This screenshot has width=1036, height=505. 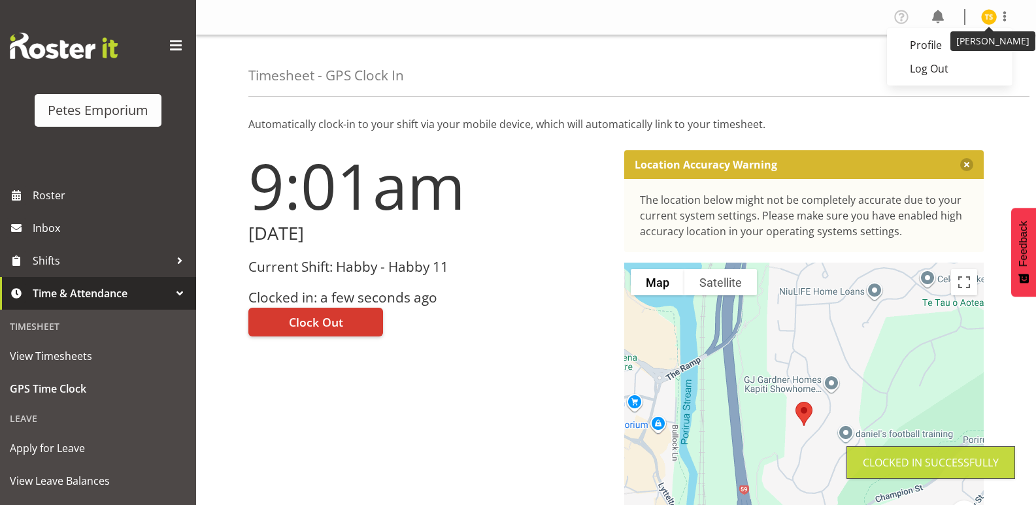 I want to click on a: GPS Time Clock, so click(x=98, y=389).